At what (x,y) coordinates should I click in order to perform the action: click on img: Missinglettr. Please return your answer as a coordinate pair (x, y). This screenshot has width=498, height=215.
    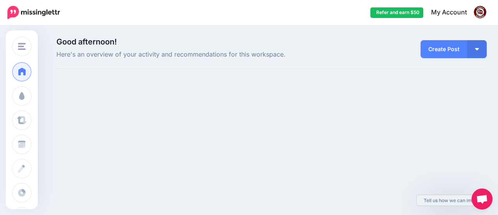
    Looking at the image, I should click on (33, 12).